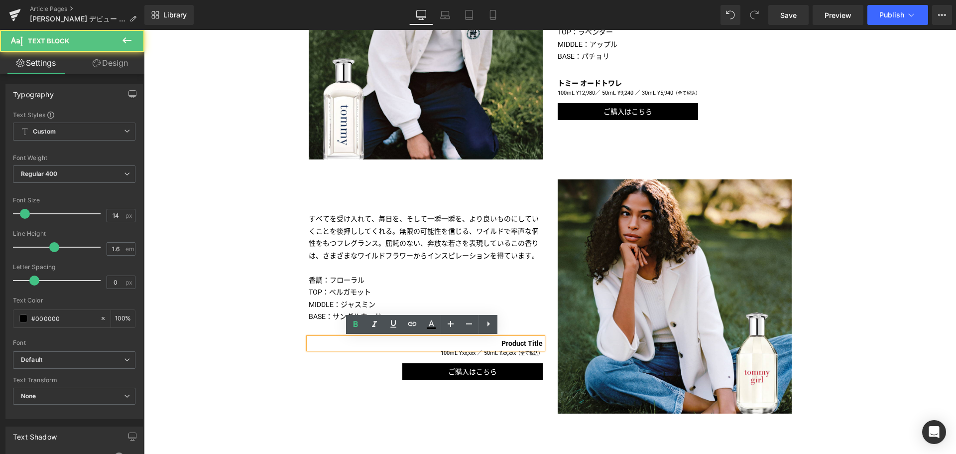 The height and width of the screenshot is (454, 956). Describe the element at coordinates (74, 158) in the screenshot. I see `div: Font Weight` at that location.